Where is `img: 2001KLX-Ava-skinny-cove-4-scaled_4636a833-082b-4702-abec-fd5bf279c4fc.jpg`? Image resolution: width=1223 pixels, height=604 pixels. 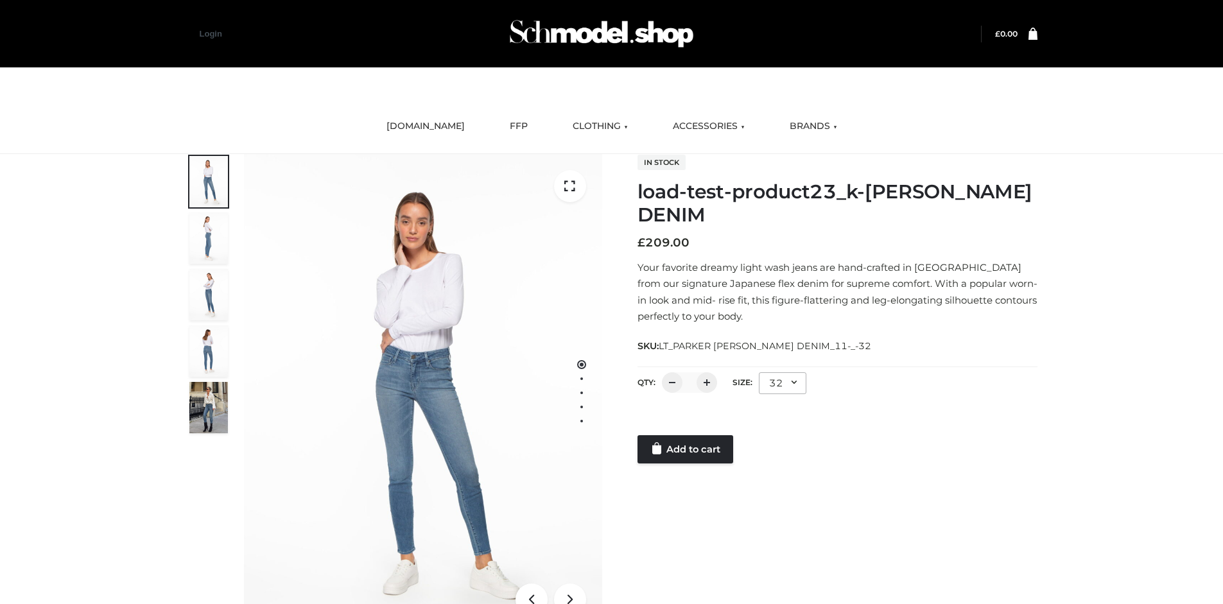
img: 2001KLX-Ava-skinny-cove-4-scaled_4636a833-082b-4702-abec-fd5bf279c4fc.jpg is located at coordinates (209, 238).